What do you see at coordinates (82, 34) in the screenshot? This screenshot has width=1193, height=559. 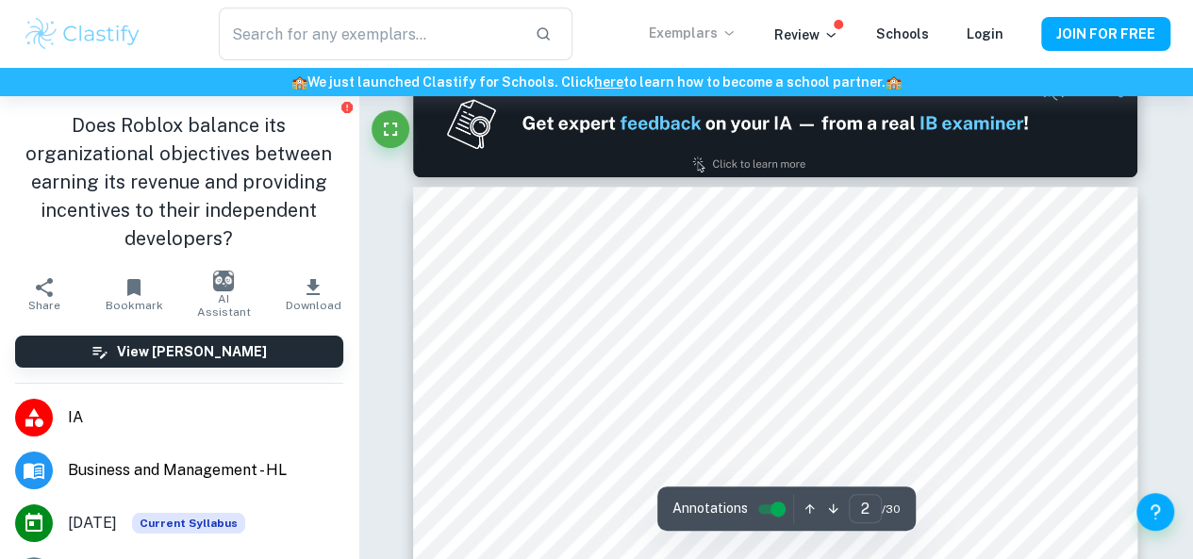 I see `img: Clastify logo` at bounding box center [82, 34].